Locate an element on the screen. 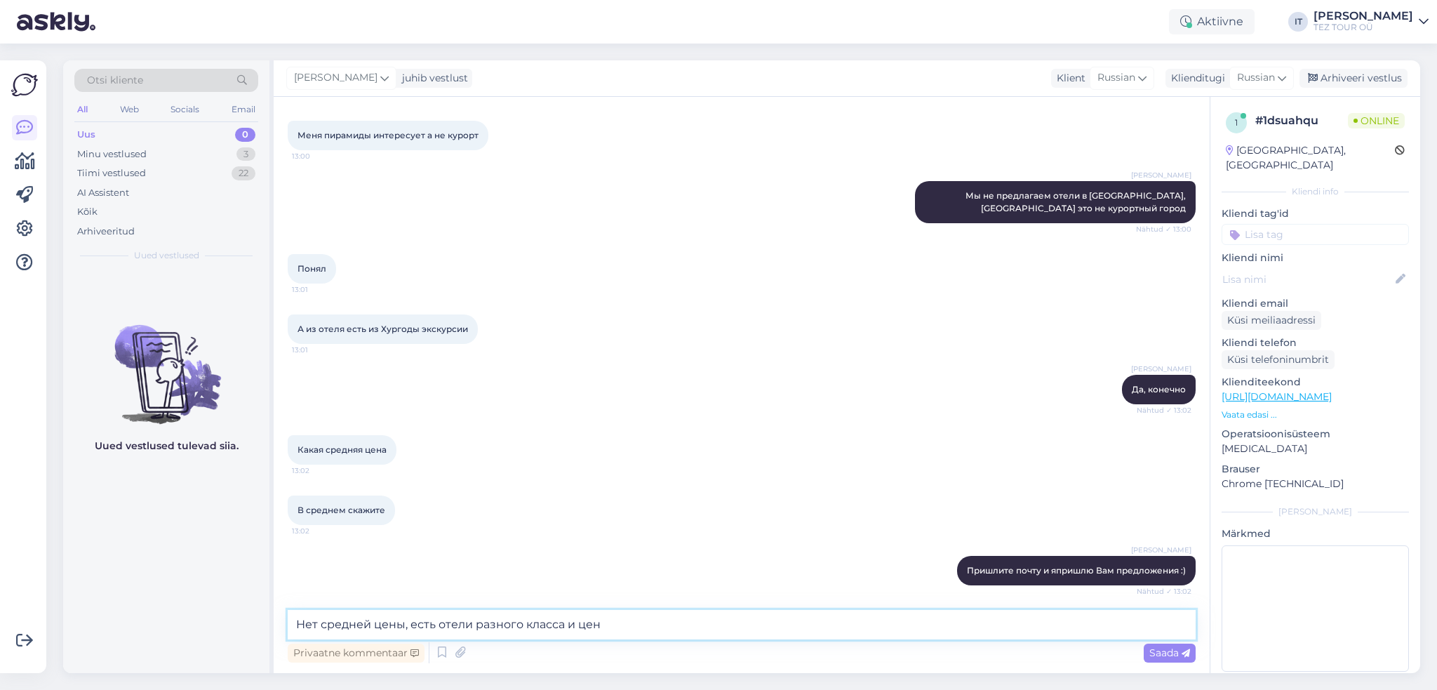 This screenshot has height=690, width=1437. div: Privaatne kommentaar is located at coordinates (356, 653).